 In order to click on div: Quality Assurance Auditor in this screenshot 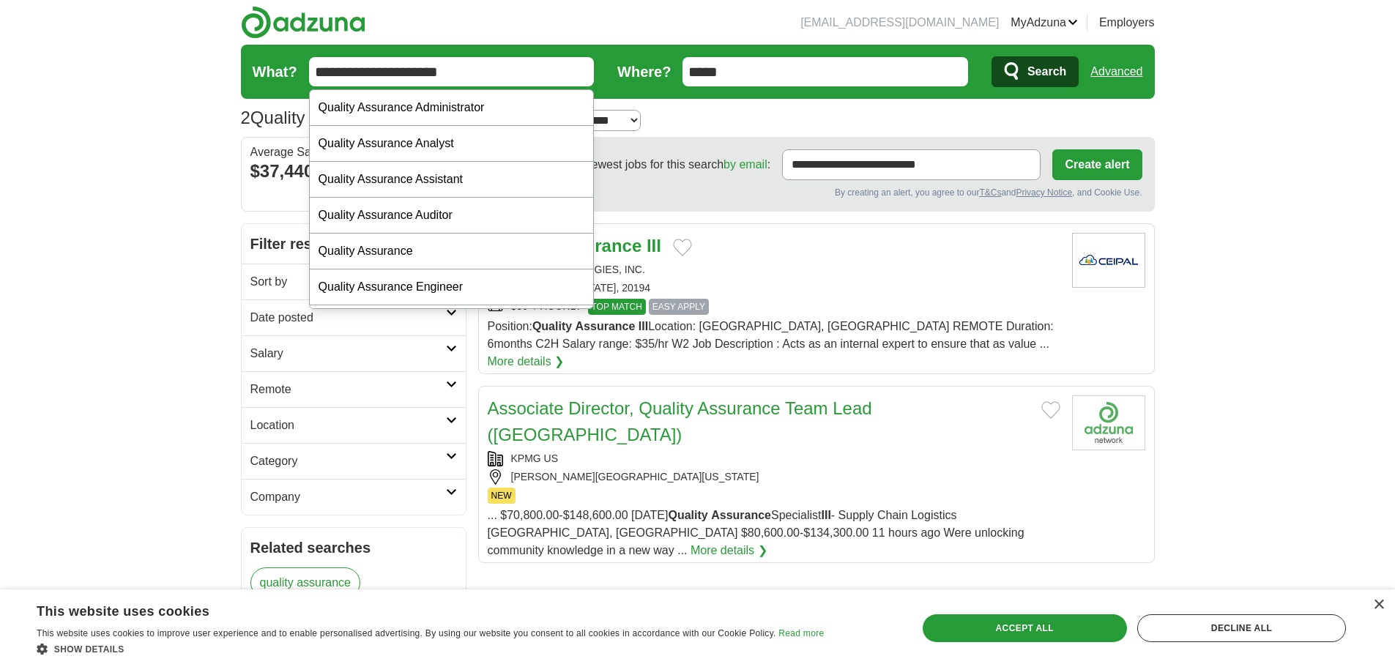, I will do `click(452, 215)`.